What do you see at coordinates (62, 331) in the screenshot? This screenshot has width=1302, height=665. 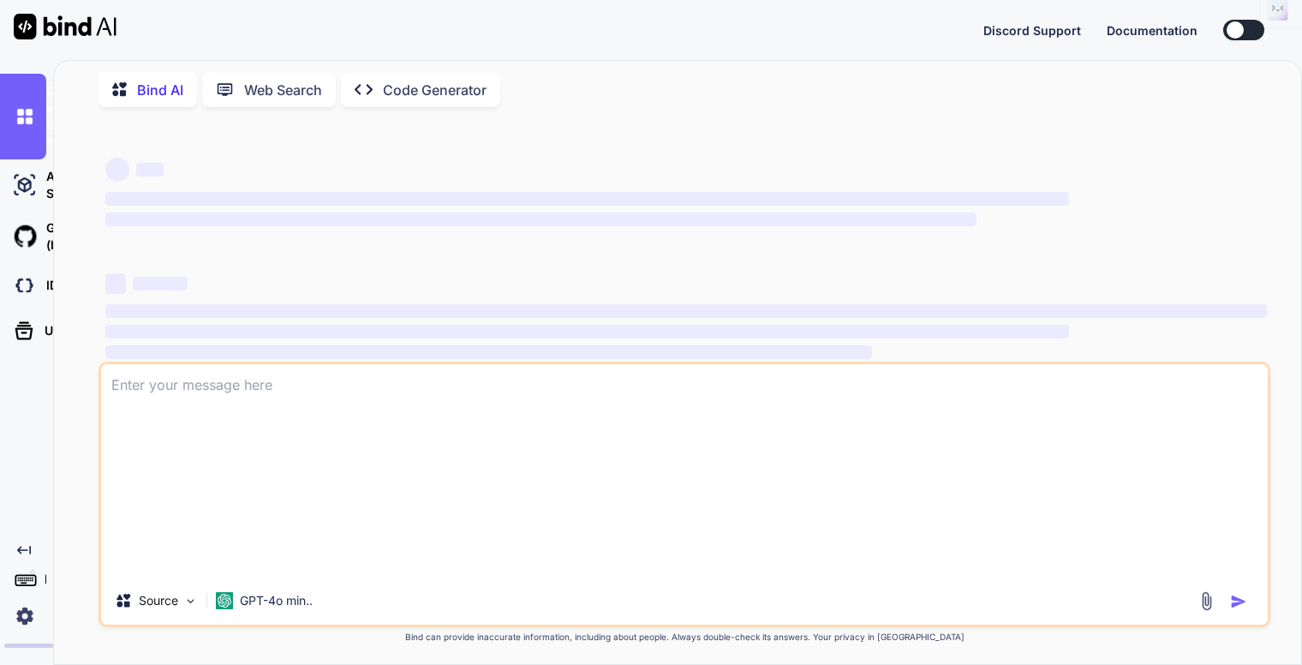 I see `p: Upload` at bounding box center [62, 331].